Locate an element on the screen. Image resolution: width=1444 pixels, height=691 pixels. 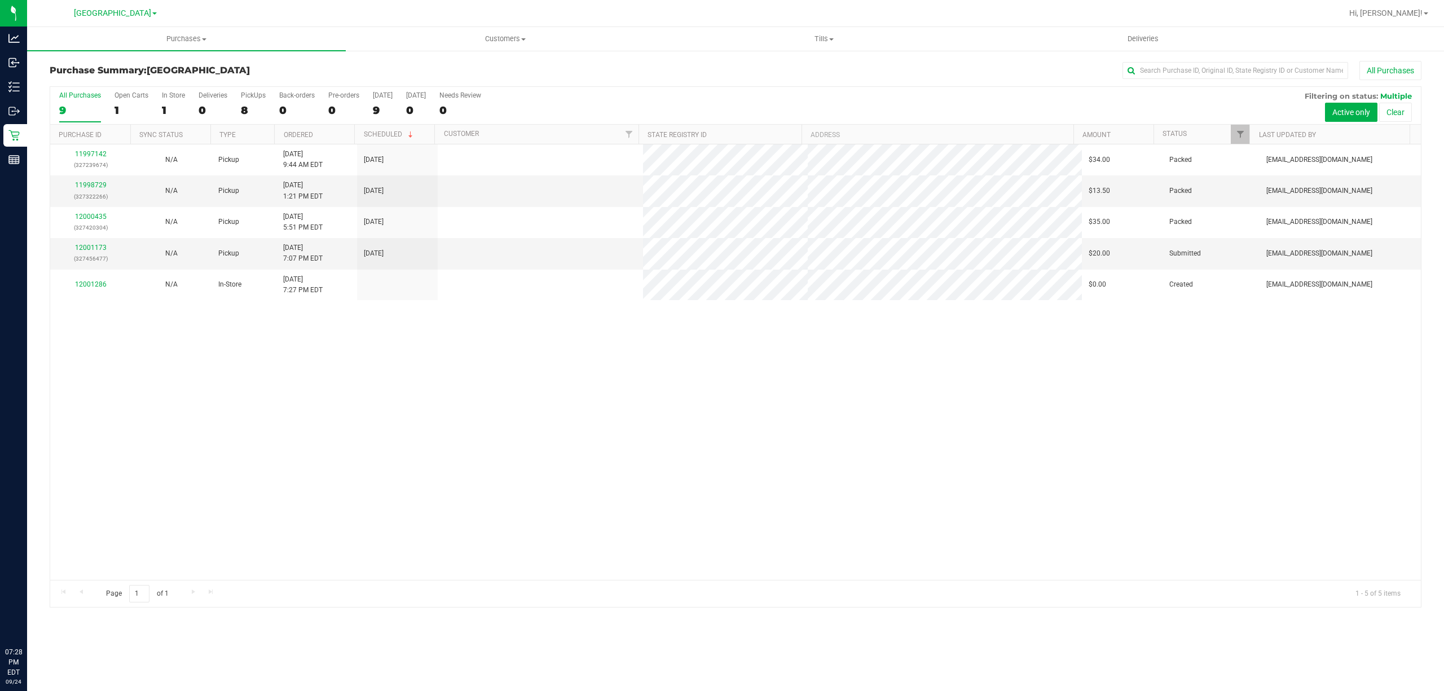
inline-svg: Analytics is located at coordinates (14, 38).